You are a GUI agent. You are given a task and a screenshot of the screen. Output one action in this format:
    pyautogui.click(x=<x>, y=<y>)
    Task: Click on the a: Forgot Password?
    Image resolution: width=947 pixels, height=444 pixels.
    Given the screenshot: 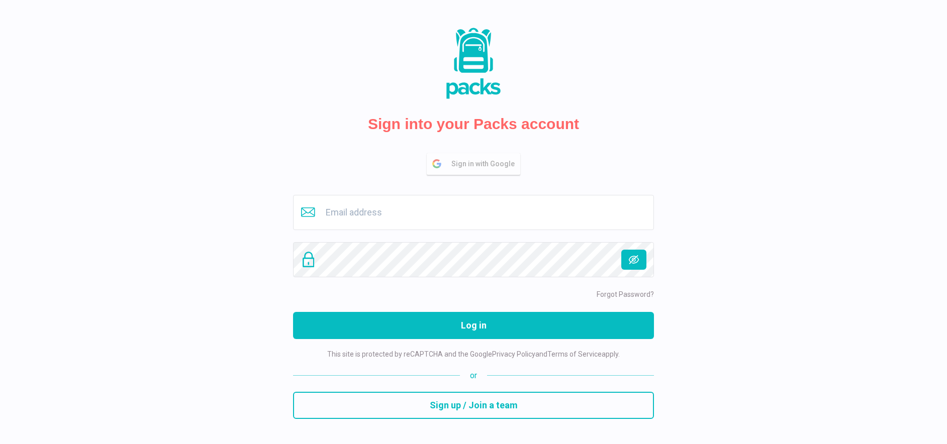 What is the action you would take?
    pyautogui.click(x=625, y=294)
    